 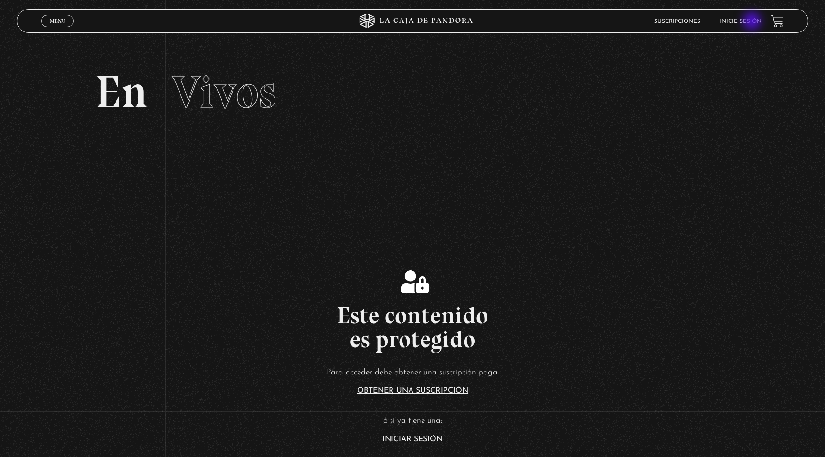 What do you see at coordinates (777, 21) in the screenshot?
I see `a: View your shopping cart` at bounding box center [777, 21].